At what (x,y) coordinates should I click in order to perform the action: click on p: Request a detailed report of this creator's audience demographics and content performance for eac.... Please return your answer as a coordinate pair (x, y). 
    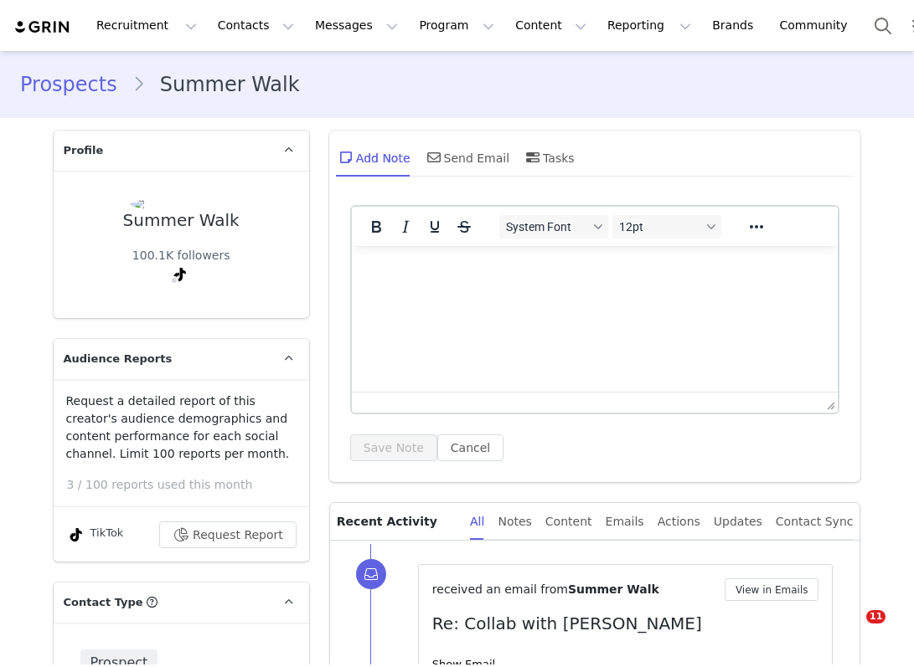
    Looking at the image, I should click on (181, 428).